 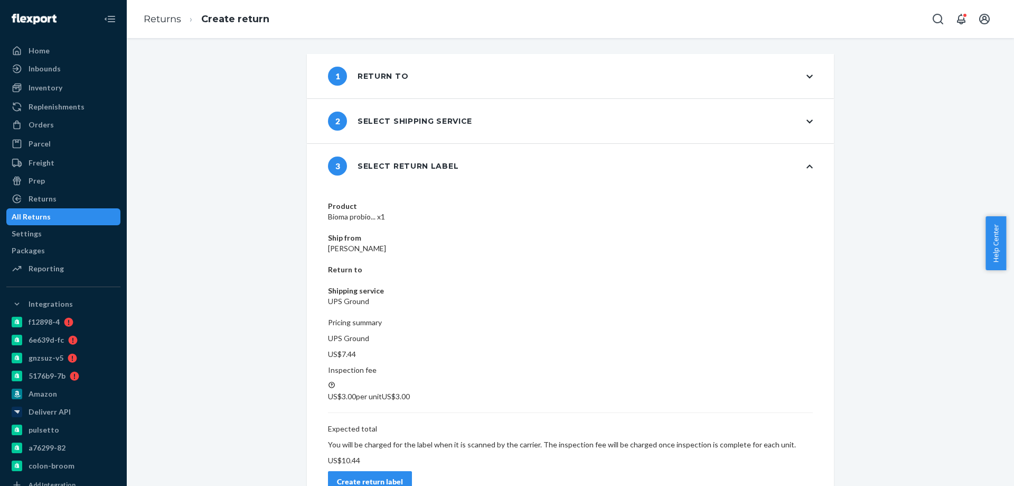 What do you see at coordinates (28, 250) in the screenshot?
I see `div: Packages` at bounding box center [28, 250].